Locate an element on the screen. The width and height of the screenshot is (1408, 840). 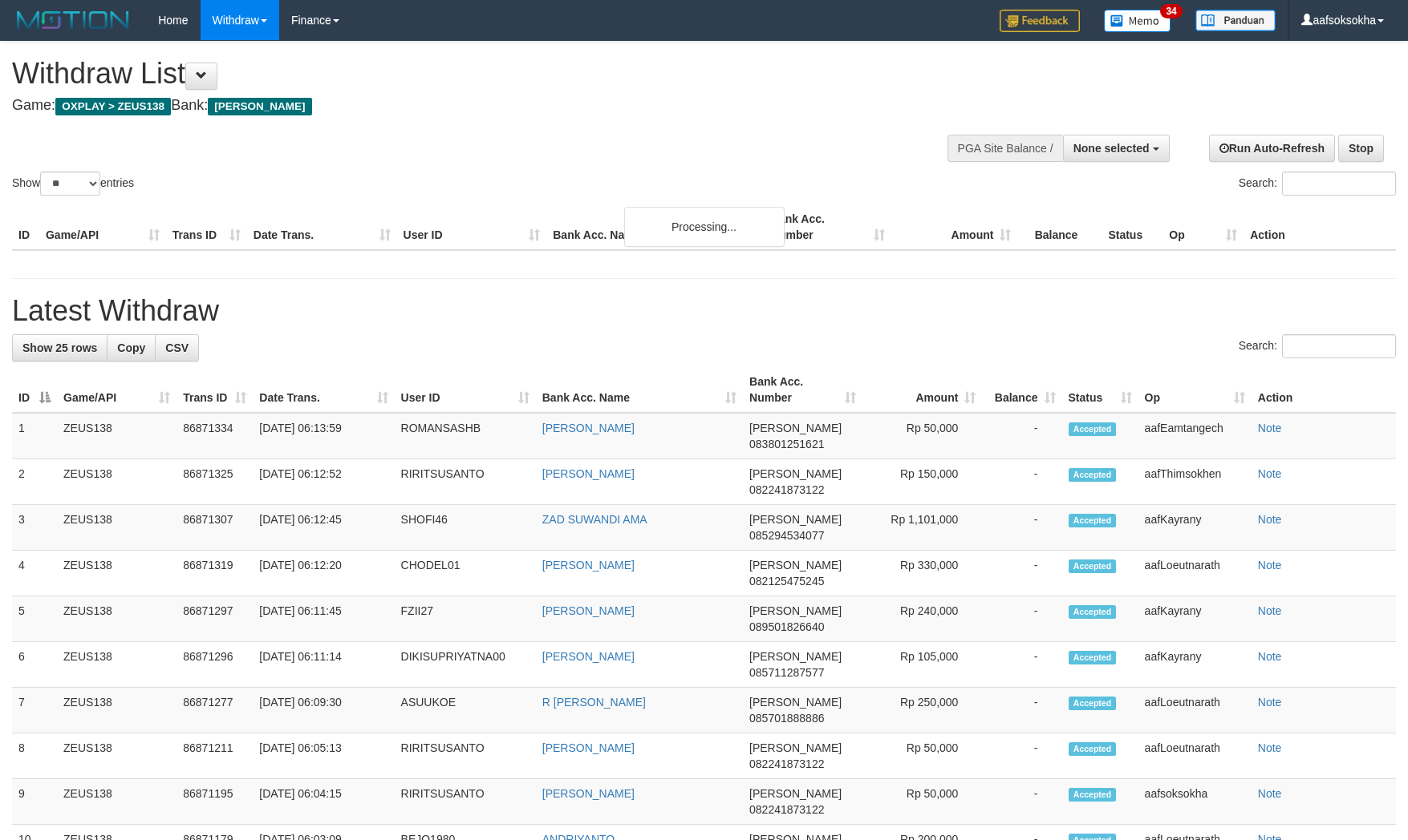
td: 6 is located at coordinates (35, 665).